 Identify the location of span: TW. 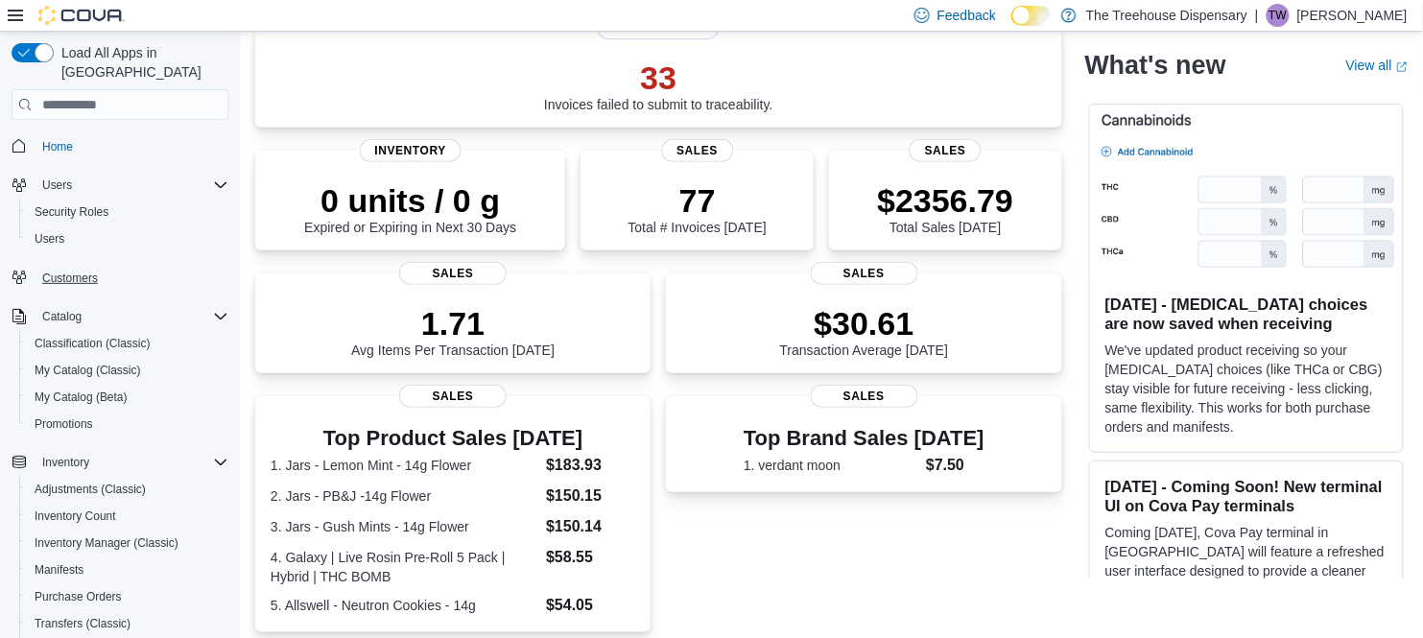
(1278, 15).